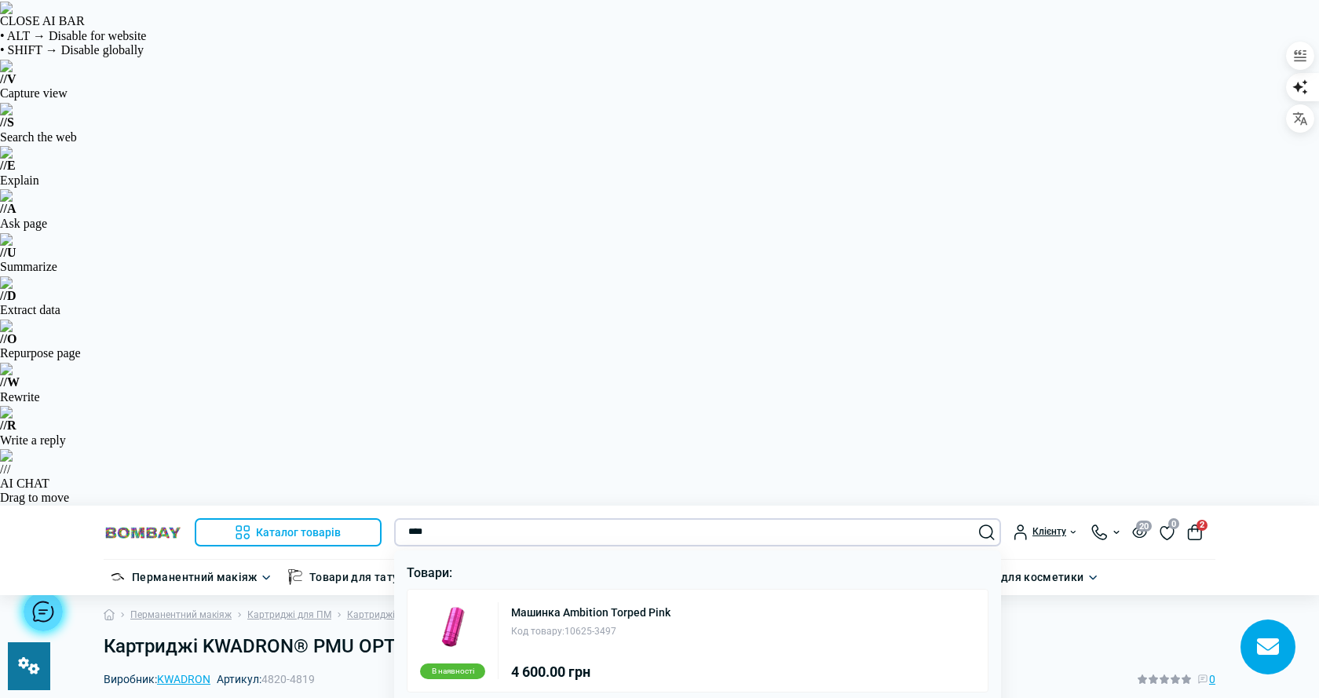 Image resolution: width=1319 pixels, height=698 pixels. What do you see at coordinates (452, 671) in the screenshot?
I see `div: В наявності` at bounding box center [452, 671].